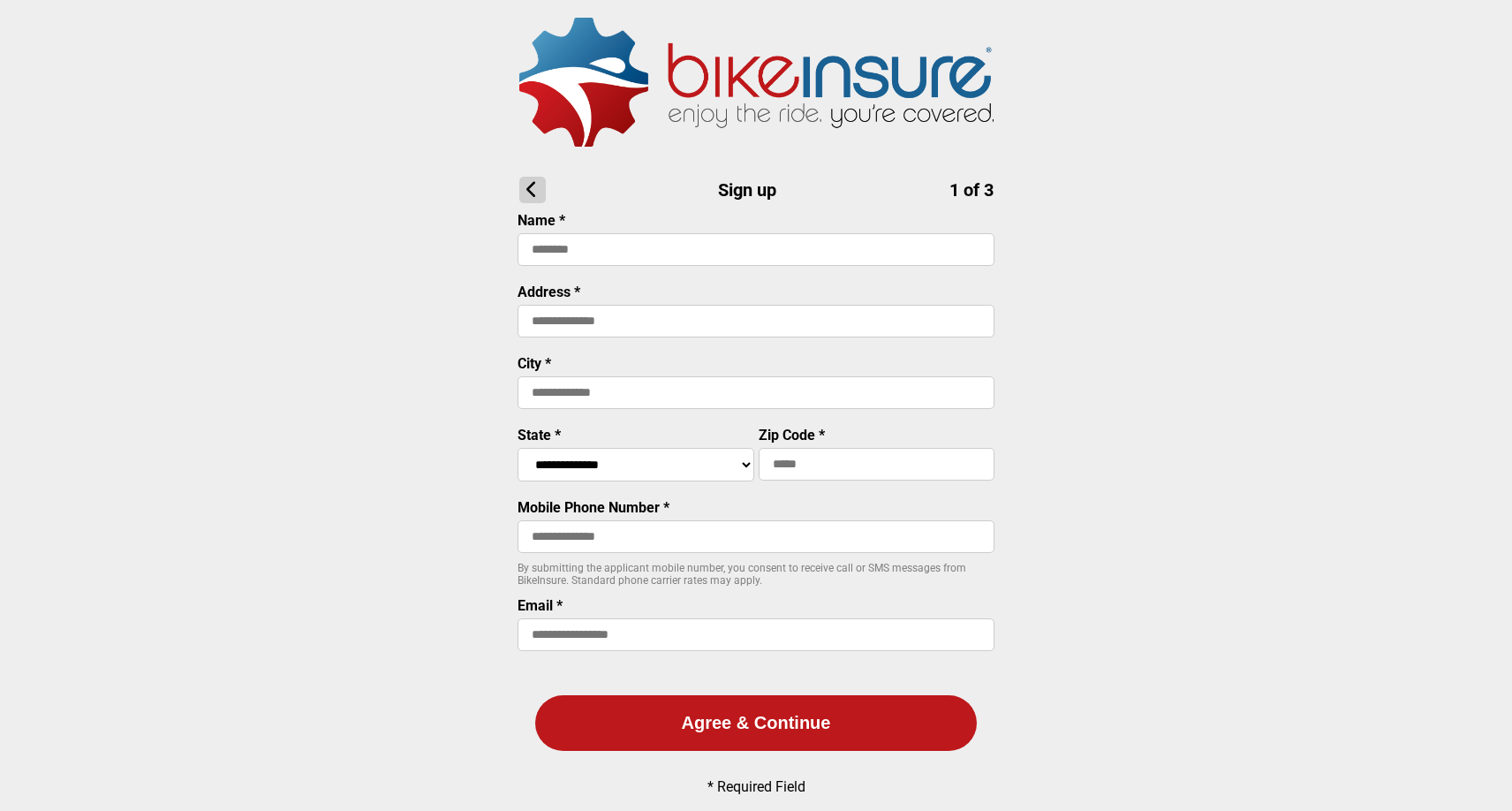  What do you see at coordinates (756, 722) in the screenshot?
I see `button: Agree & Continue` at bounding box center [756, 722].